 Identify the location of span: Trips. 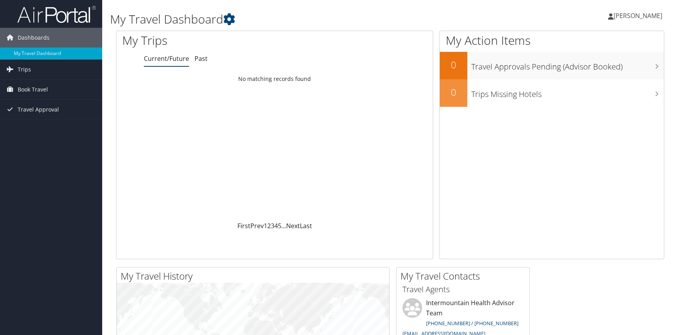
(24, 70).